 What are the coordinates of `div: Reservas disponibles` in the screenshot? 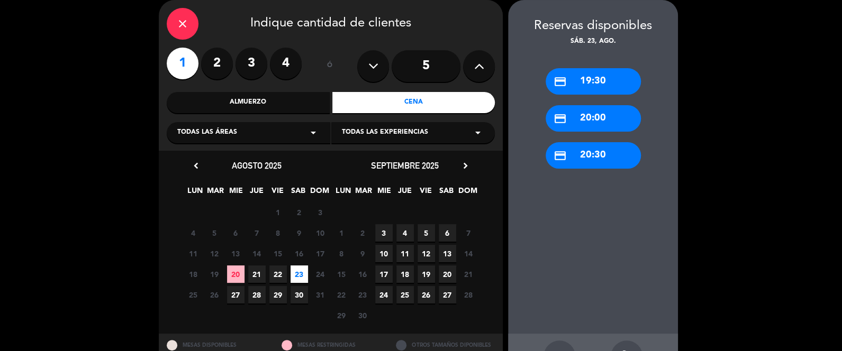 It's located at (593, 26).